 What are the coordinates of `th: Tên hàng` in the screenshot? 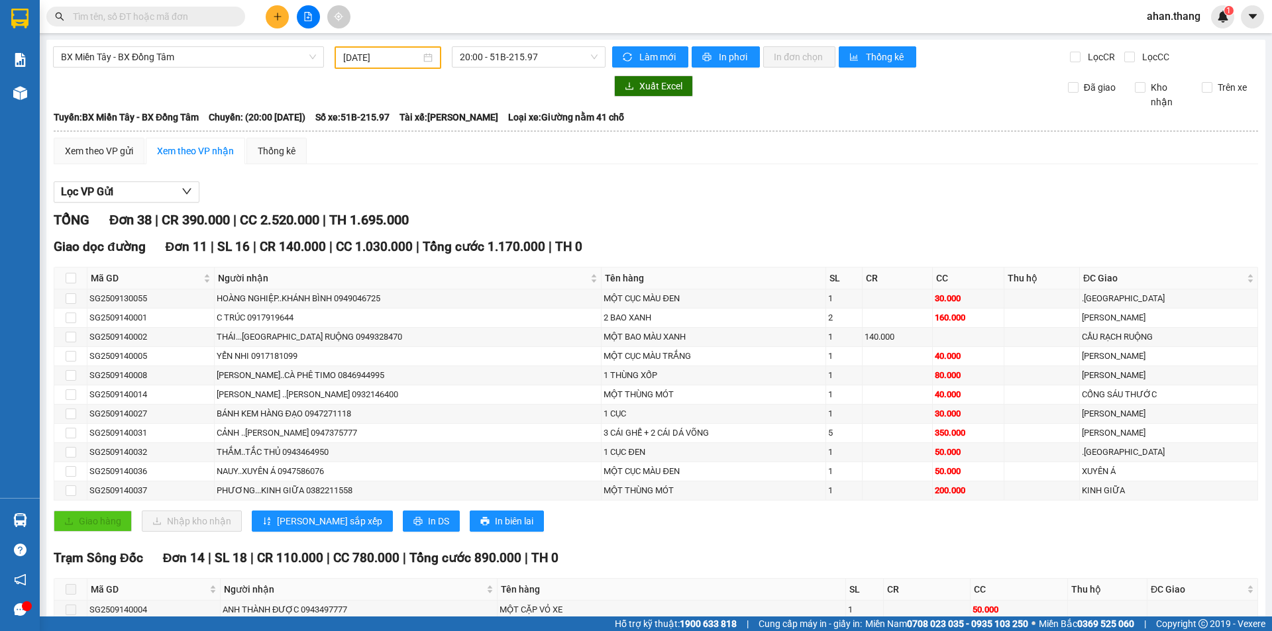 It's located at (713, 278).